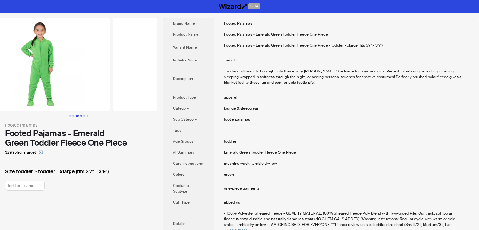  What do you see at coordinates (70, 116) in the screenshot?
I see `button: Go to slide 1` at bounding box center [70, 116].